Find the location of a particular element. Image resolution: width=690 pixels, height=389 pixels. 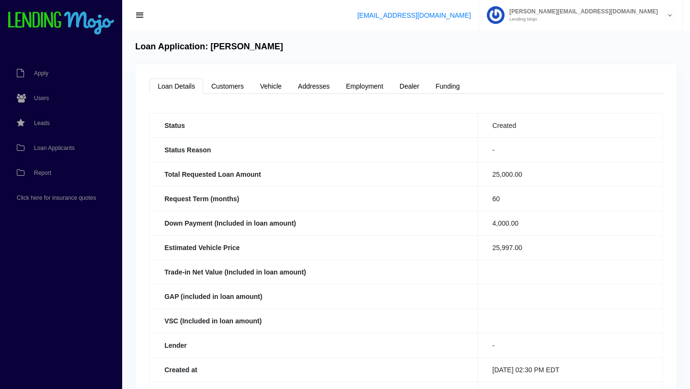

a: Customers is located at coordinates (228, 86).